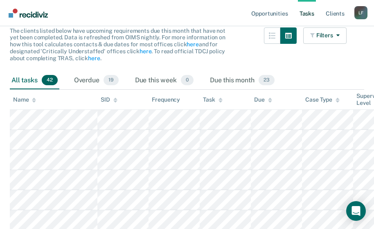 The height and width of the screenshot is (229, 374). Describe the element at coordinates (325, 36) in the screenshot. I see `button: Filters` at that location.